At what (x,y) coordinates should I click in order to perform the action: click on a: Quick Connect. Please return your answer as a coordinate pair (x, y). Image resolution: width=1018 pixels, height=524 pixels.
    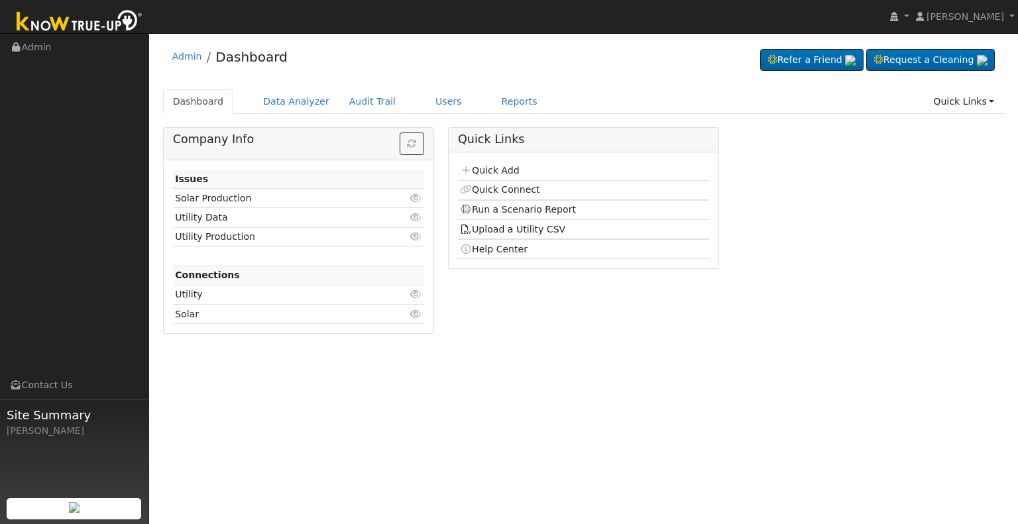
    Looking at the image, I should click on (500, 190).